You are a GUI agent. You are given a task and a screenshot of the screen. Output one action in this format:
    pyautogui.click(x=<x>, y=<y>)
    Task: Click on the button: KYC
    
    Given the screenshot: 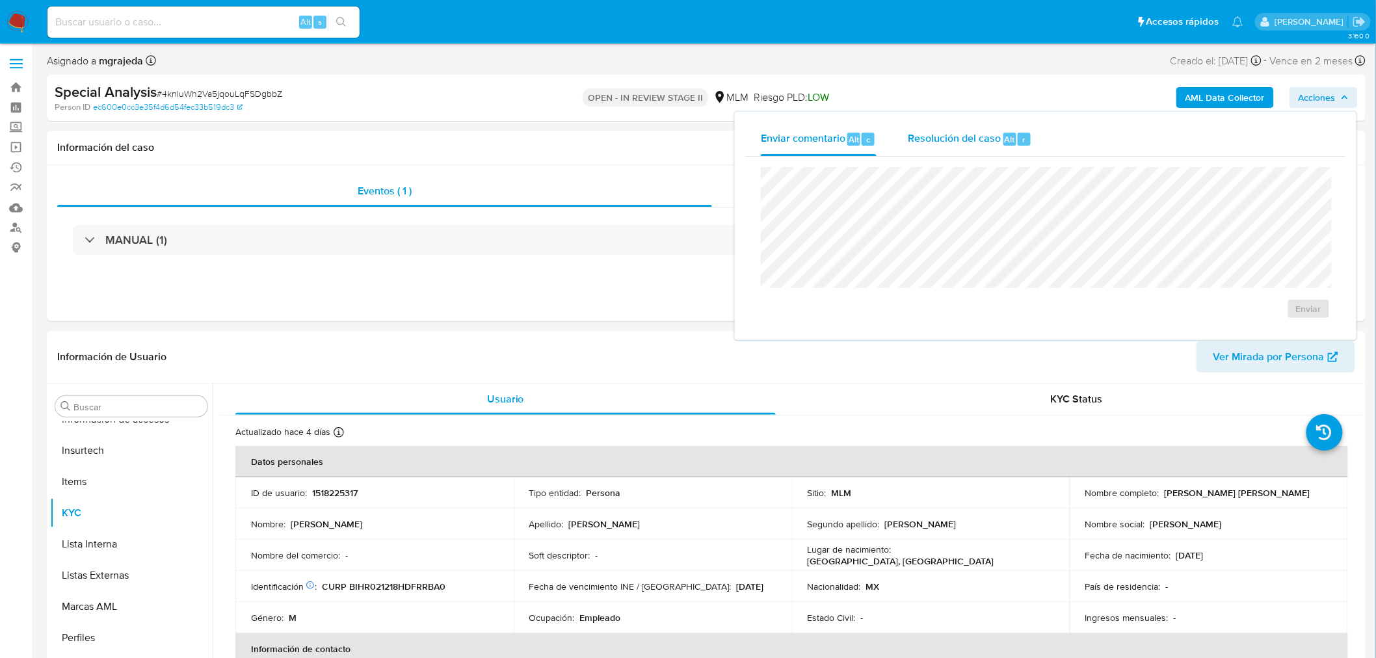 What is the action you would take?
    pyautogui.click(x=131, y=513)
    